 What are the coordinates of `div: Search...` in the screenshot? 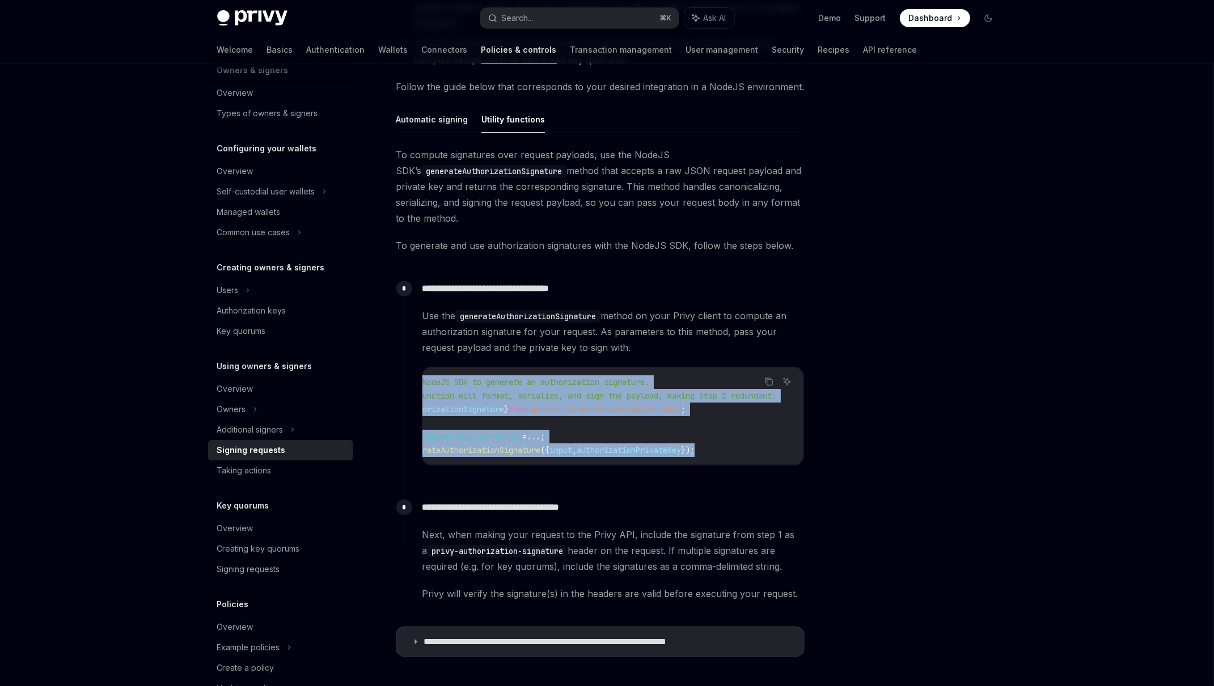 It's located at (518, 18).